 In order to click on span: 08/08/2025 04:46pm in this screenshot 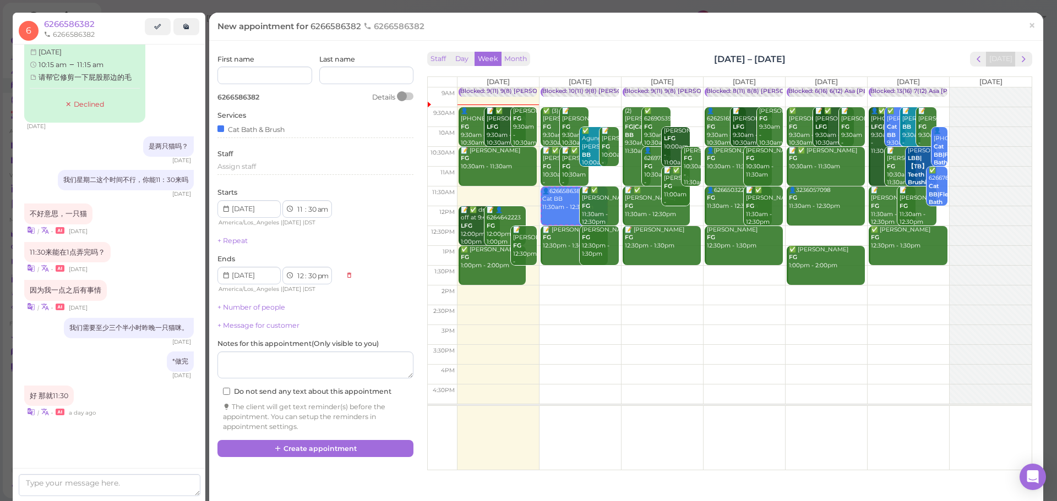, I will do `click(182, 194)`.